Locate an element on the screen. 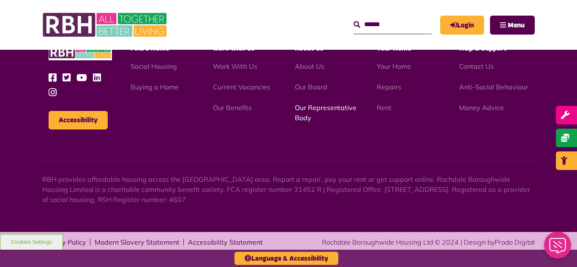 The height and width of the screenshot is (267, 577). a: Buying a Home is located at coordinates (155, 87).